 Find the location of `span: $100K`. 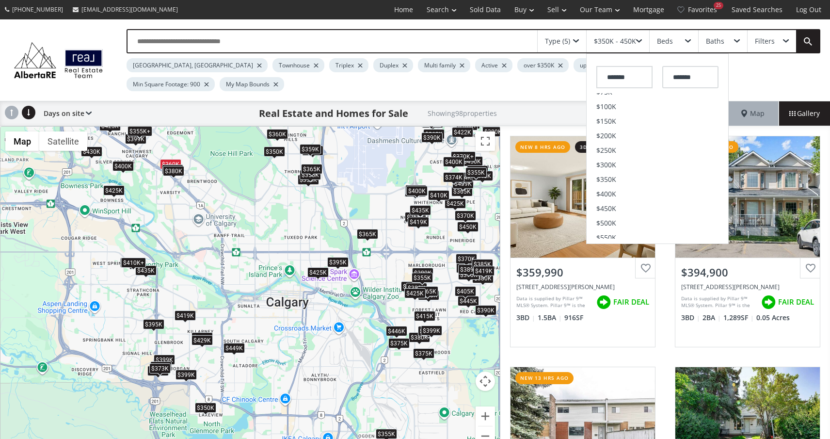

span: $100K is located at coordinates (606, 107).